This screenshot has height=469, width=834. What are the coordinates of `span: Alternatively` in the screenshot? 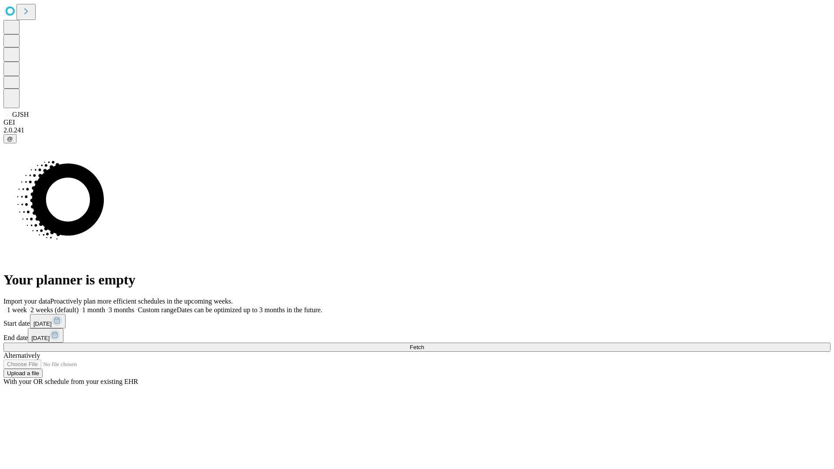 It's located at (22, 355).